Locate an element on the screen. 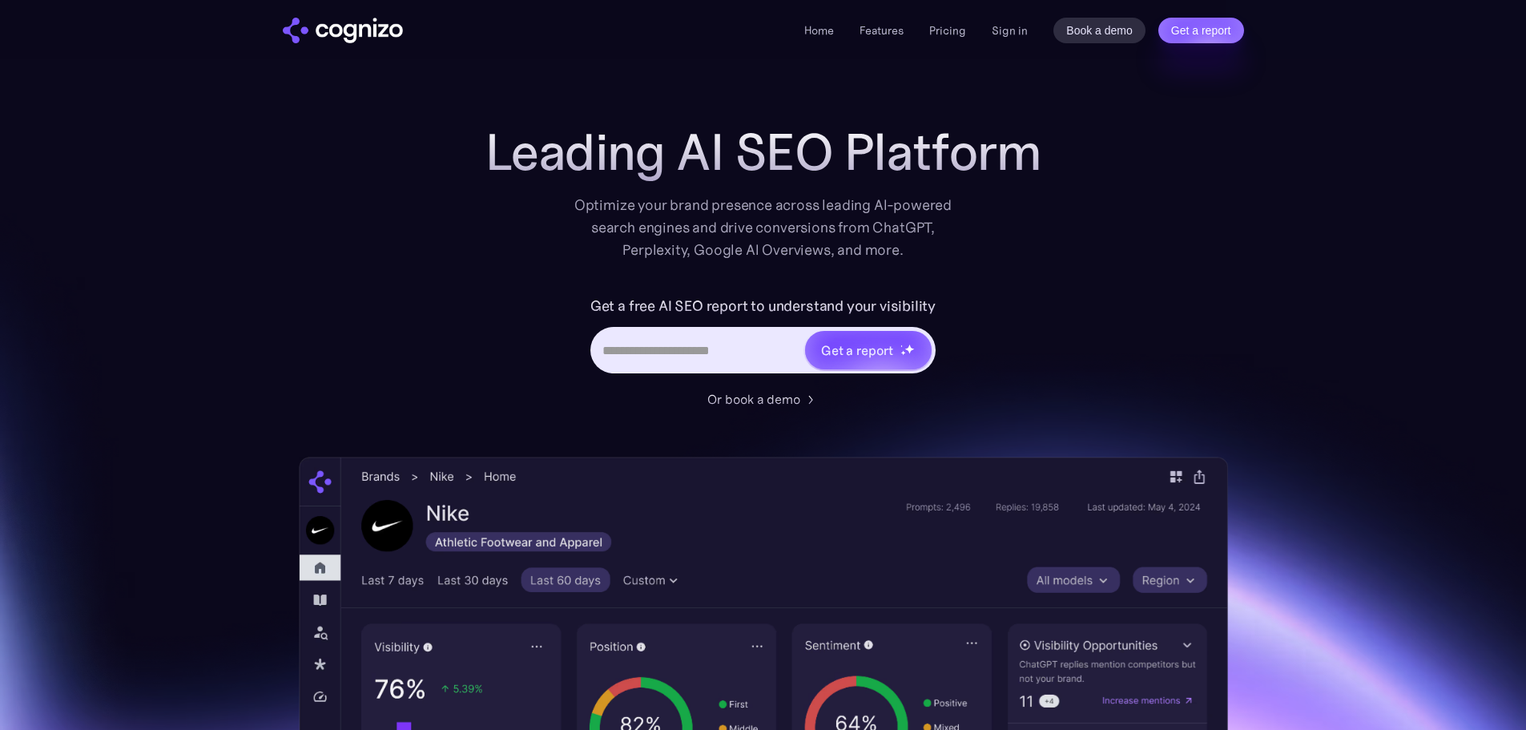 Image resolution: width=1526 pixels, height=730 pixels. a: home is located at coordinates (343, 30).